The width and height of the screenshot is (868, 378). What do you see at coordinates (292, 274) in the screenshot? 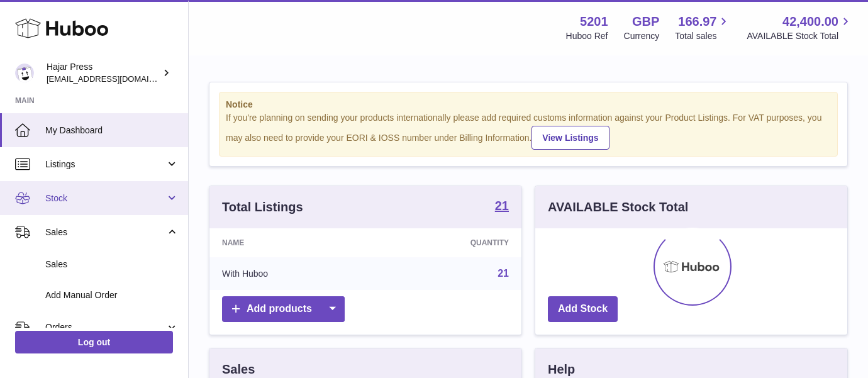
I see `td: With Huboo` at bounding box center [292, 274].